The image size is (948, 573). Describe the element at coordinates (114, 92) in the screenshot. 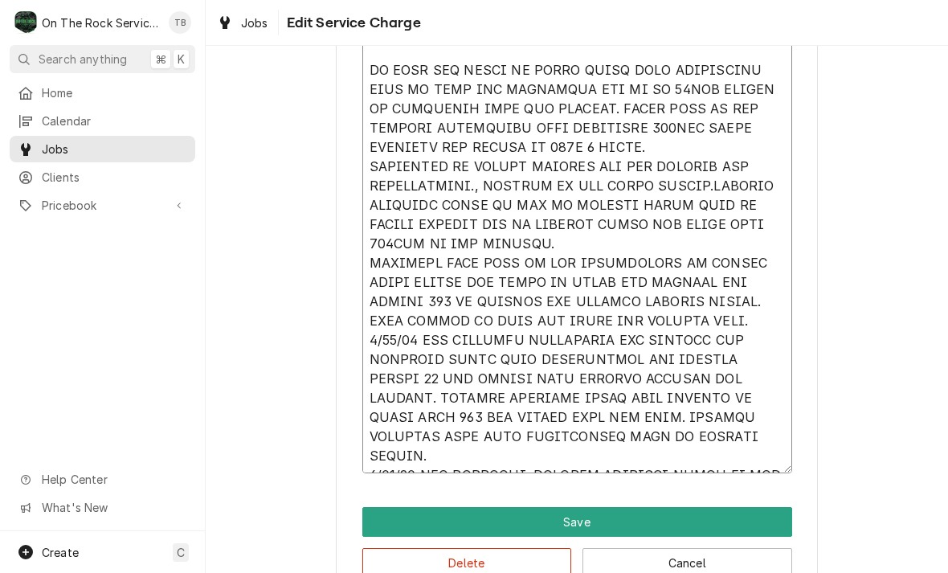

I see `span: Home` at that location.